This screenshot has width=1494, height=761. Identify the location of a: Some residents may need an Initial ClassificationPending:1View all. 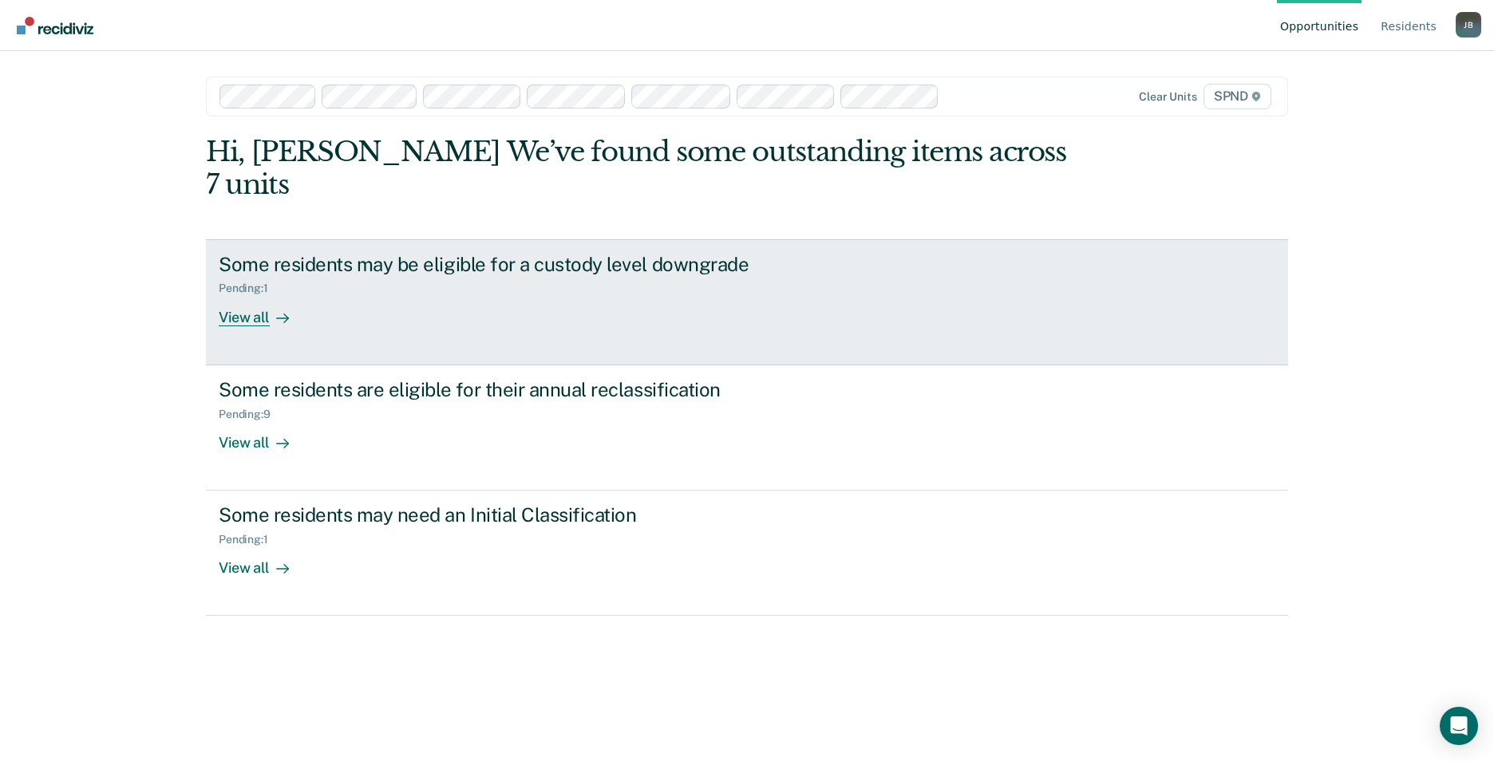
(747, 553).